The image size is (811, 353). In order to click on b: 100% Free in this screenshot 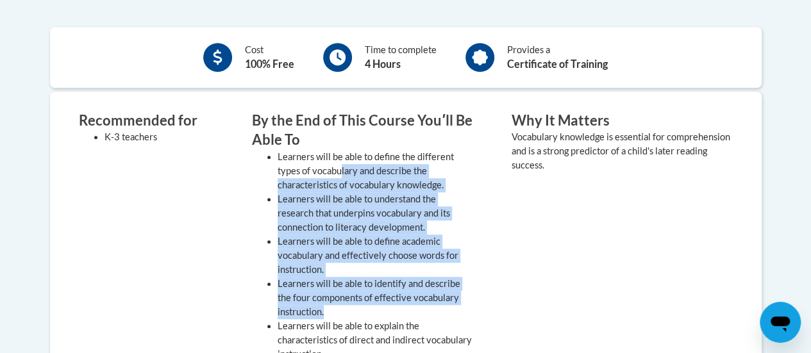, I will do `click(269, 63)`.